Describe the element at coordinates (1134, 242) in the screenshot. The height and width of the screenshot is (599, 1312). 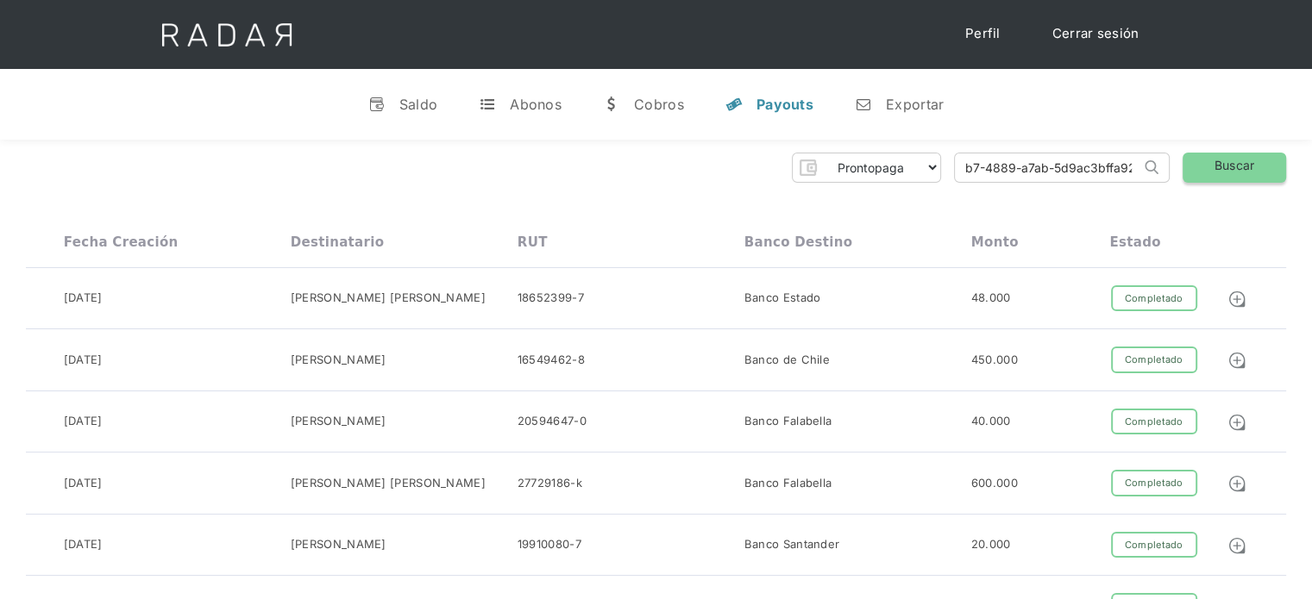
I see `div: Estado` at that location.